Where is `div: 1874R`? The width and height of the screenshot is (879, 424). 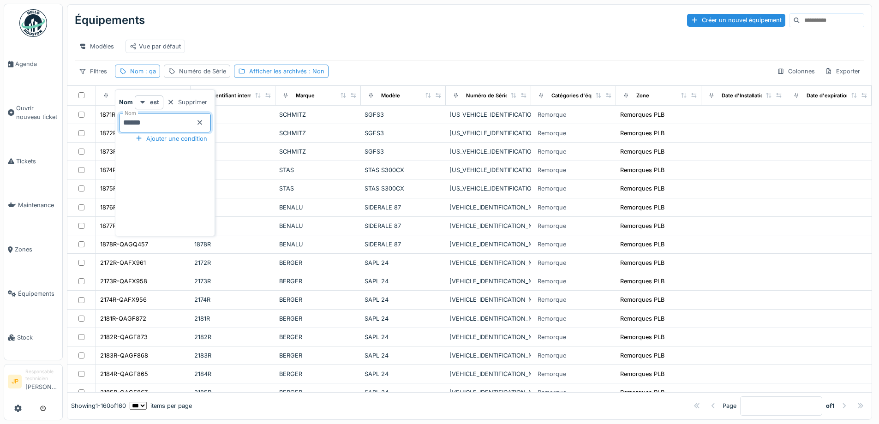 div: 1874R is located at coordinates (233, 170).